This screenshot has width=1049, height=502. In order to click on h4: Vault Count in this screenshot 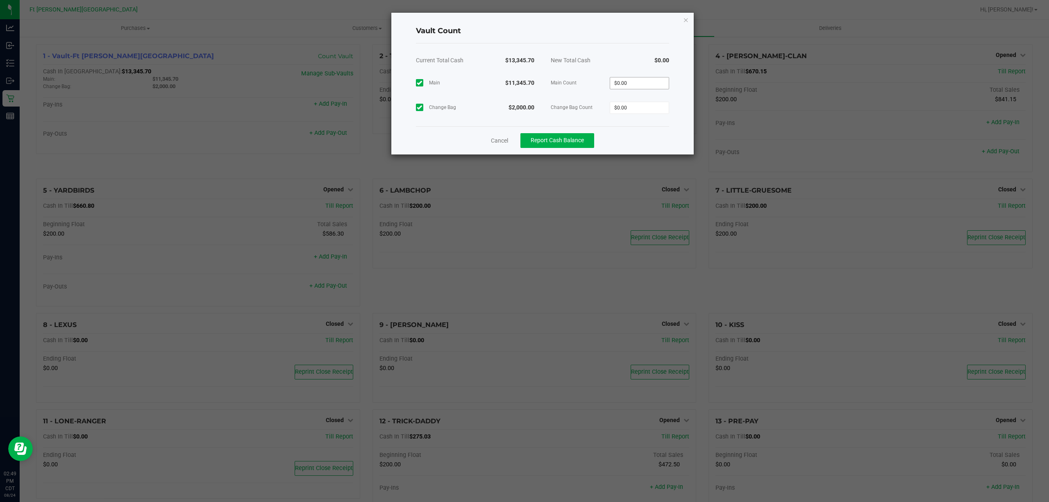, I will do `click(543, 31)`.